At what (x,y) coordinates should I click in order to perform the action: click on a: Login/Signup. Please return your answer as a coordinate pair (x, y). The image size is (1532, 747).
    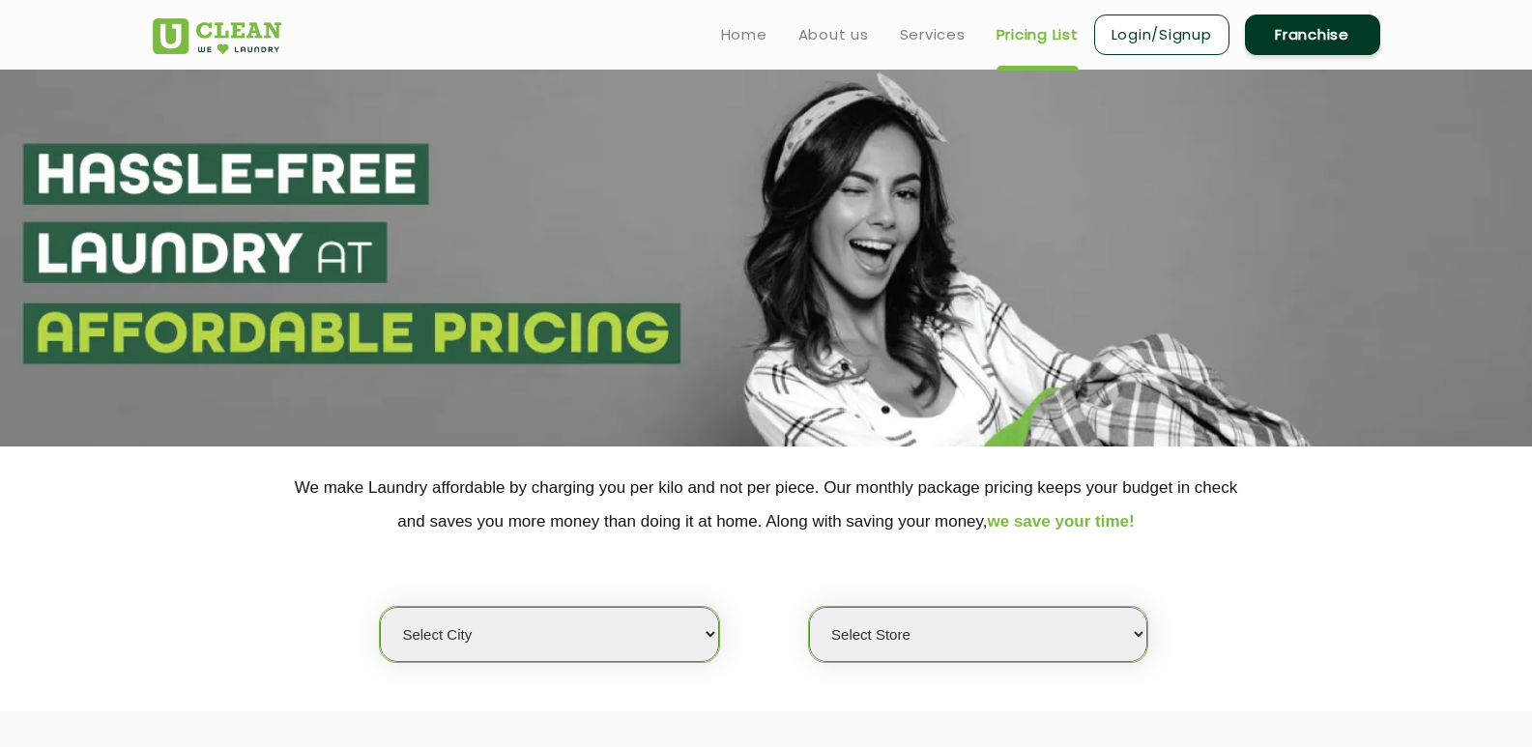
    Looking at the image, I should click on (1162, 35).